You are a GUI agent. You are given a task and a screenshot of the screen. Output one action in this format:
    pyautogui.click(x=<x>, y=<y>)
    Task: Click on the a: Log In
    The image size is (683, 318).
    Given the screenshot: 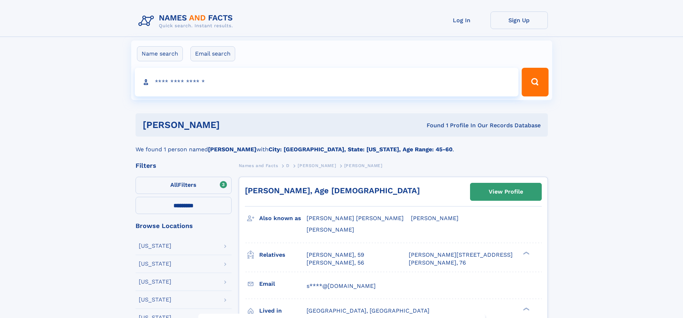 What is the action you would take?
    pyautogui.click(x=462, y=20)
    